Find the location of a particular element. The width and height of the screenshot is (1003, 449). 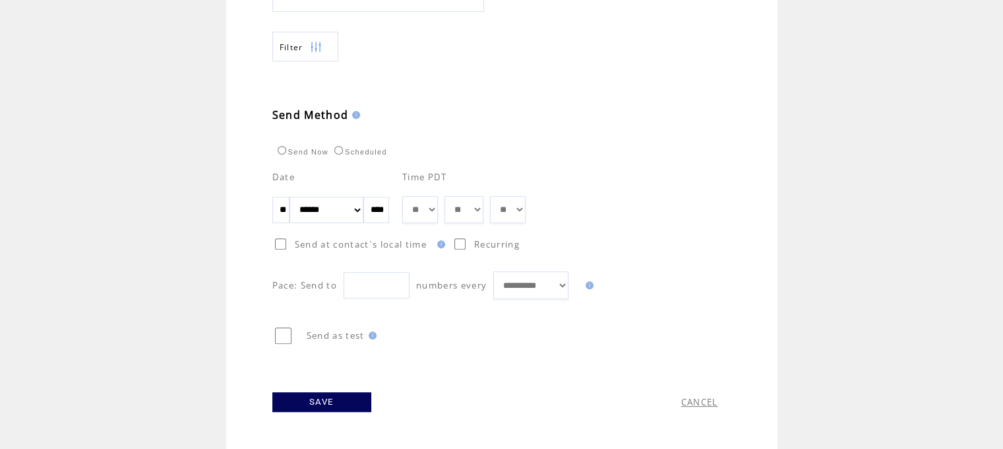

a: SAVE is located at coordinates (322, 402).